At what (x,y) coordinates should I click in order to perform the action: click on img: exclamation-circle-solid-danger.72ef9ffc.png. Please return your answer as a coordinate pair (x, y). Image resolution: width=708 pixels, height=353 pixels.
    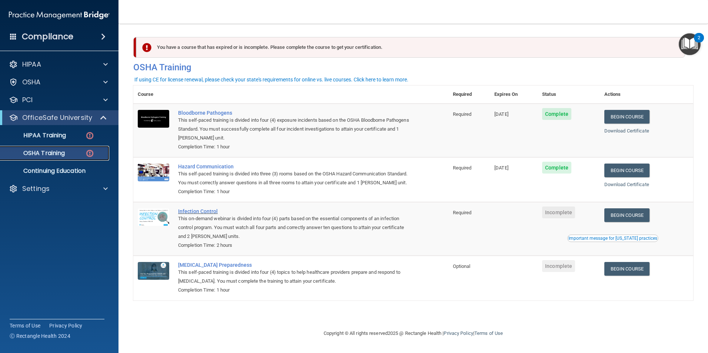
    Looking at the image, I should click on (147, 47).